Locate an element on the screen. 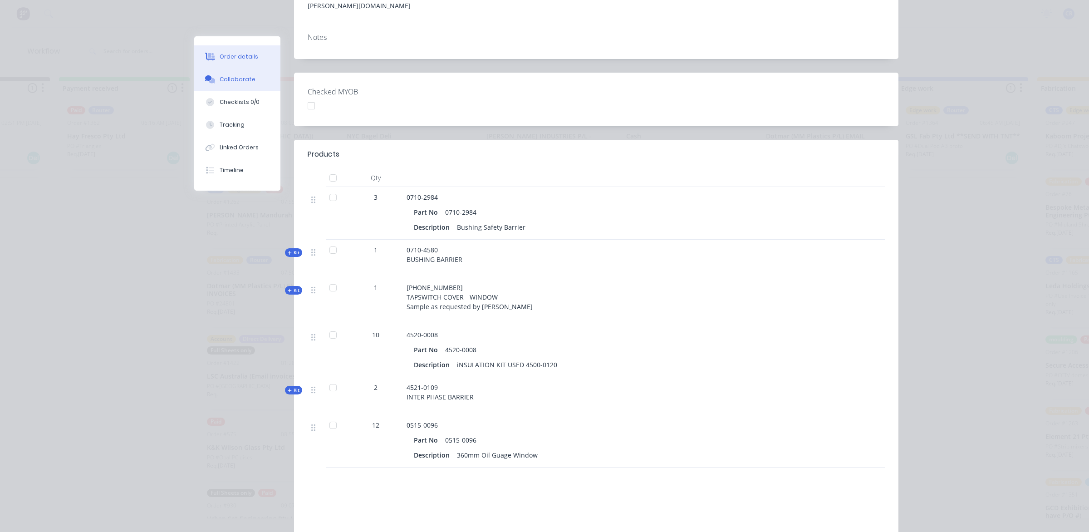 The height and width of the screenshot is (532, 1089). div: 4520-0008 is located at coordinates (460, 349).